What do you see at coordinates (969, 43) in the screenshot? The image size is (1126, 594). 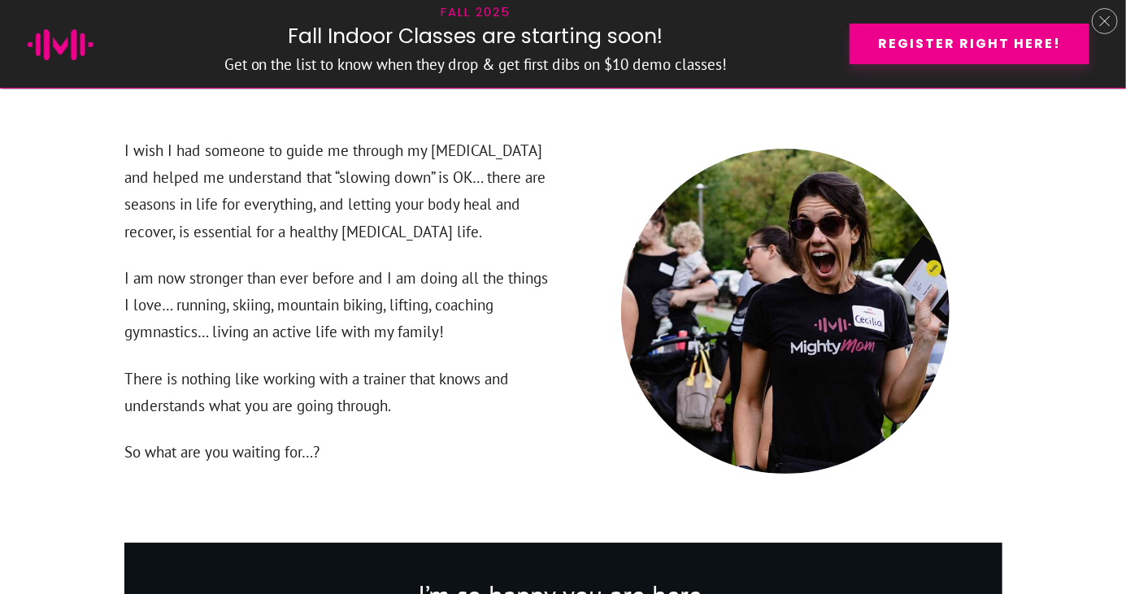 I see `a: Register right here!` at bounding box center [969, 43].